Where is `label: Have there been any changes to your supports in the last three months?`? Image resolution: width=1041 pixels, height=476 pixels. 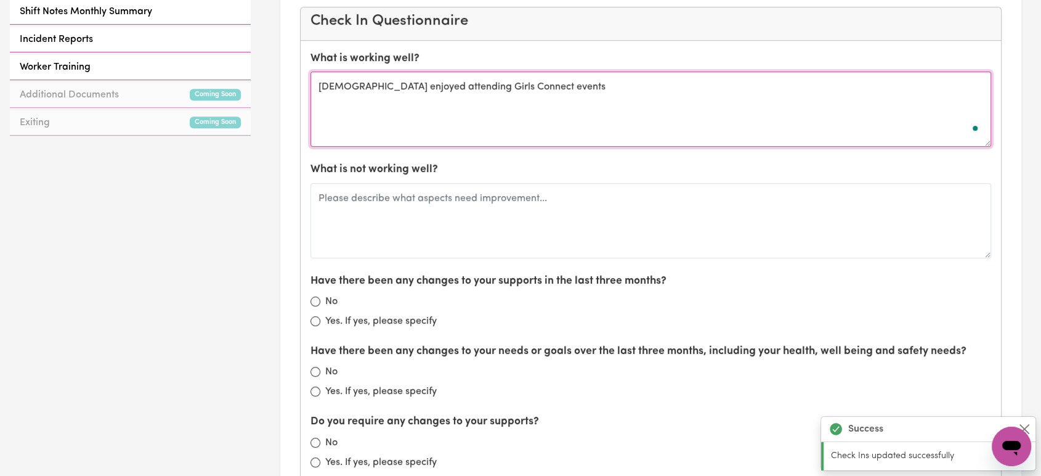 label: Have there been any changes to your supports in the last three months? is located at coordinates (489, 281).